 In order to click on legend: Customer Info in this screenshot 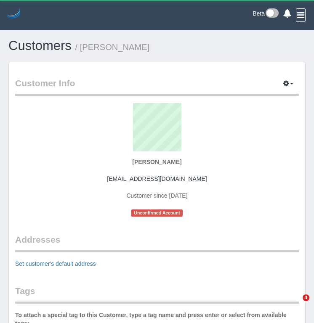, I will do `click(157, 86)`.